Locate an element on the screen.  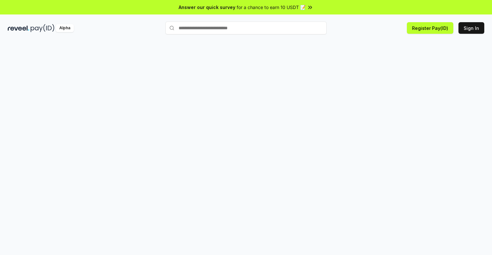
div: Alpha is located at coordinates (65, 28).